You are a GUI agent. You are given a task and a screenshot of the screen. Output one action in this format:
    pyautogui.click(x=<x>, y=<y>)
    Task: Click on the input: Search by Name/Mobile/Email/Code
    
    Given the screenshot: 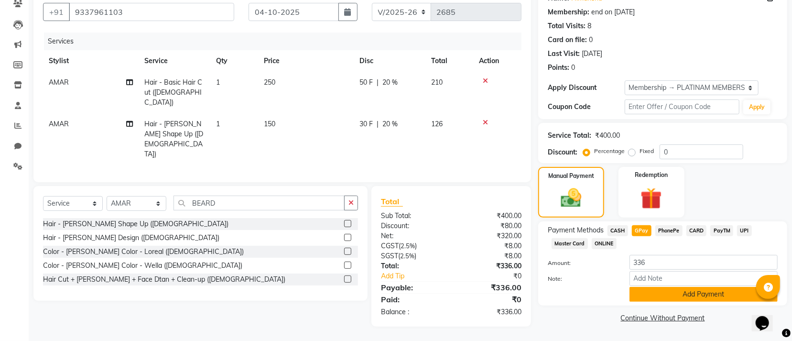 What is the action you would take?
    pyautogui.click(x=151, y=12)
    